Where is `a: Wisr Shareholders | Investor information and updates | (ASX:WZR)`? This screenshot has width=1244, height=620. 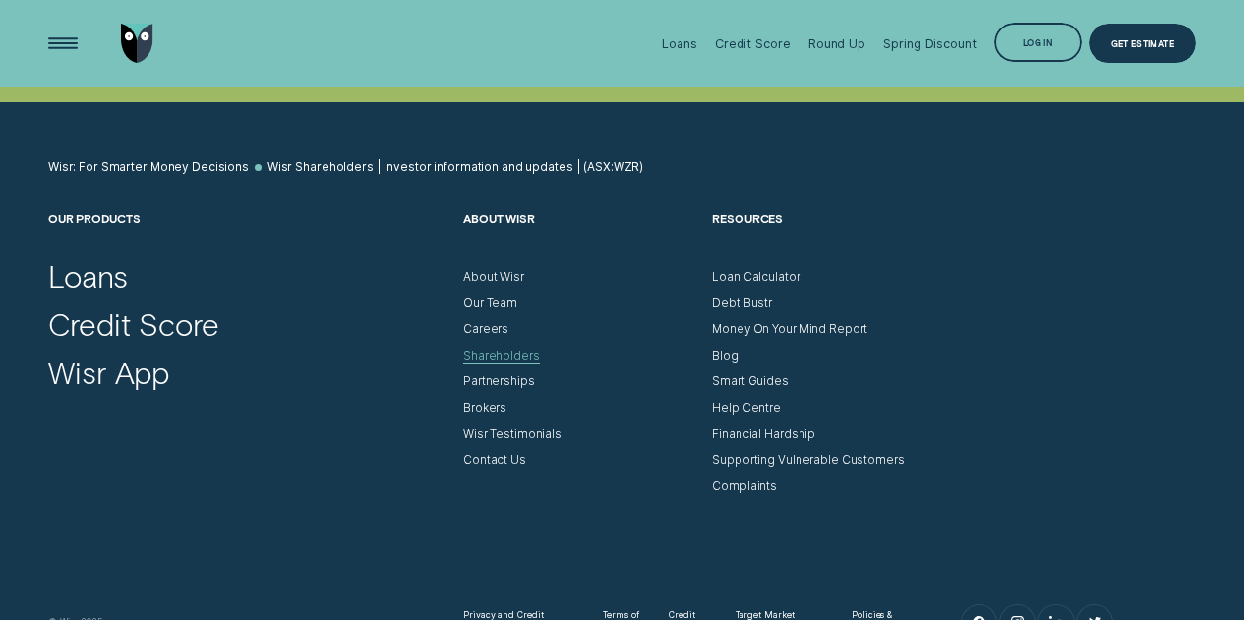
a: Wisr Shareholders | Investor information and updates | (ASX:WZR) is located at coordinates (455, 167).